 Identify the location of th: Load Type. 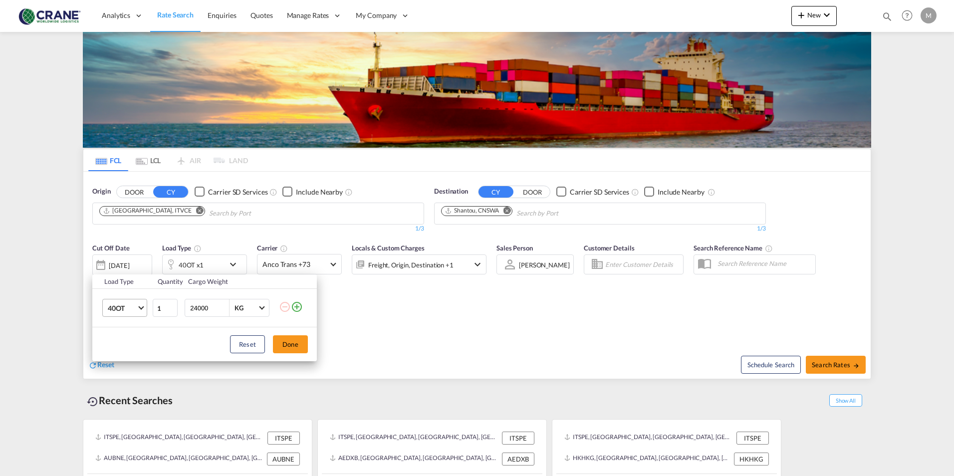
(122, 281).